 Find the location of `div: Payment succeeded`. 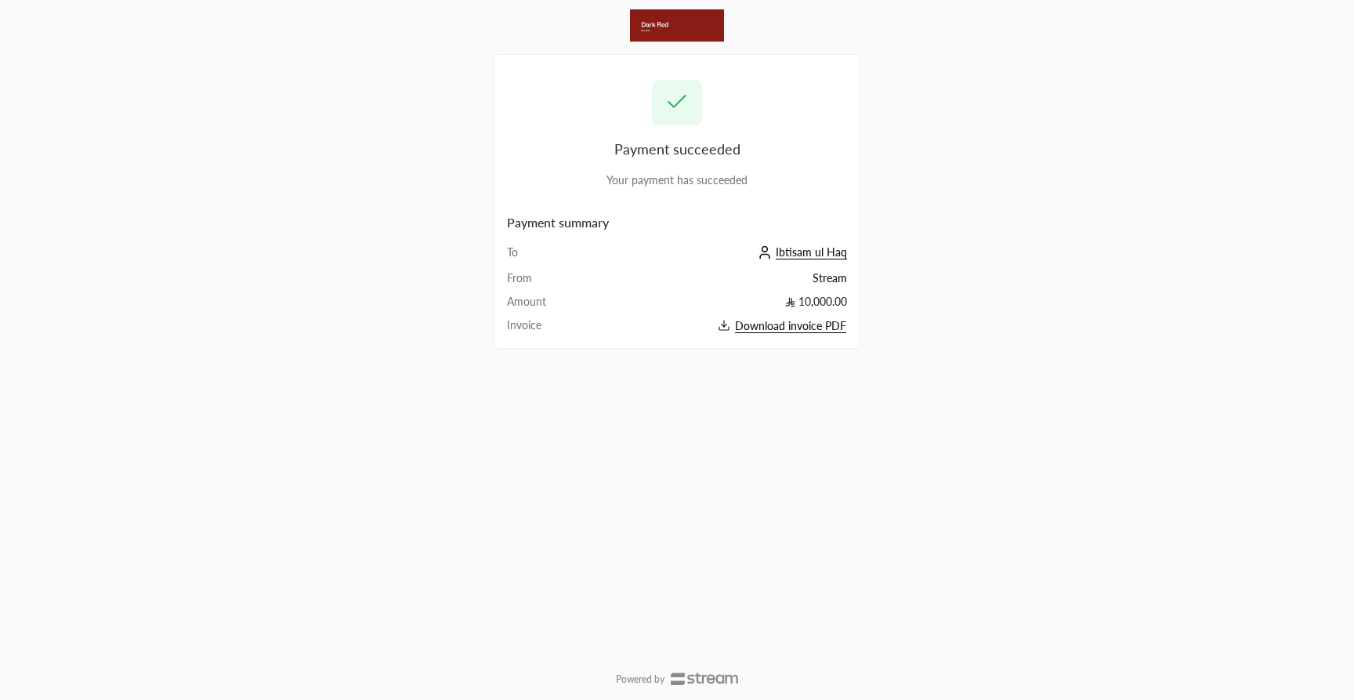

div: Payment succeeded is located at coordinates (677, 149).